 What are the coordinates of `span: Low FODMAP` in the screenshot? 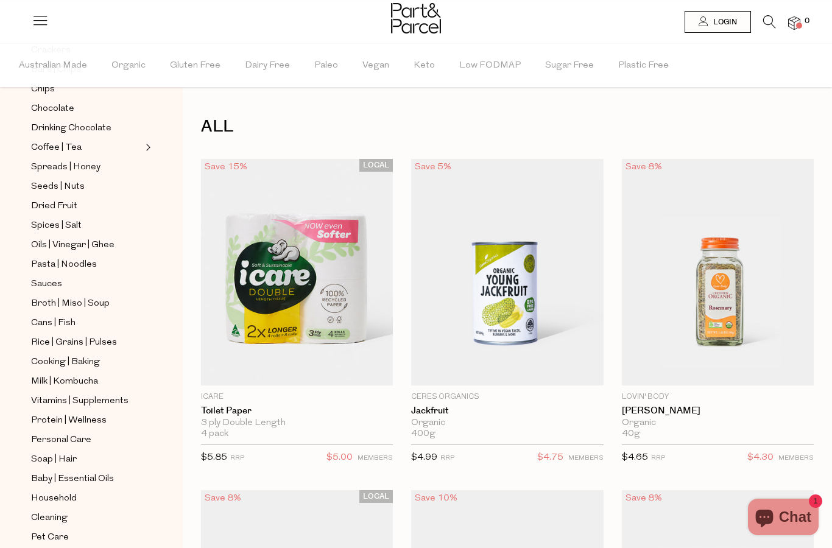 It's located at (490, 66).